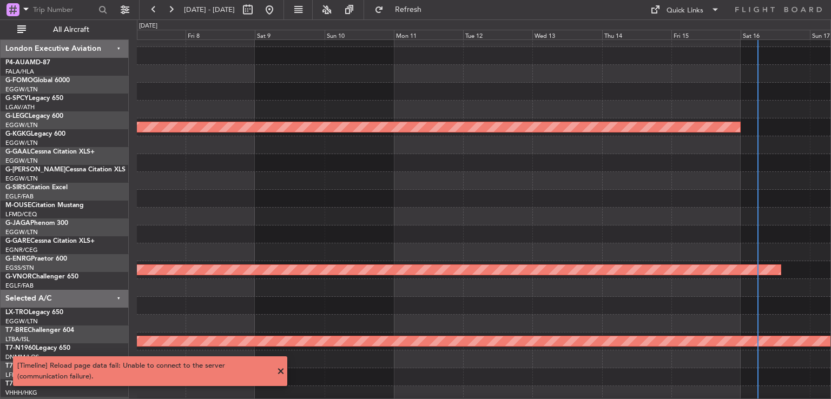 Image resolution: width=831 pixels, height=399 pixels. What do you see at coordinates (37, 224) in the screenshot?
I see `a: G-JAGAPhenom 300` at bounding box center [37, 224].